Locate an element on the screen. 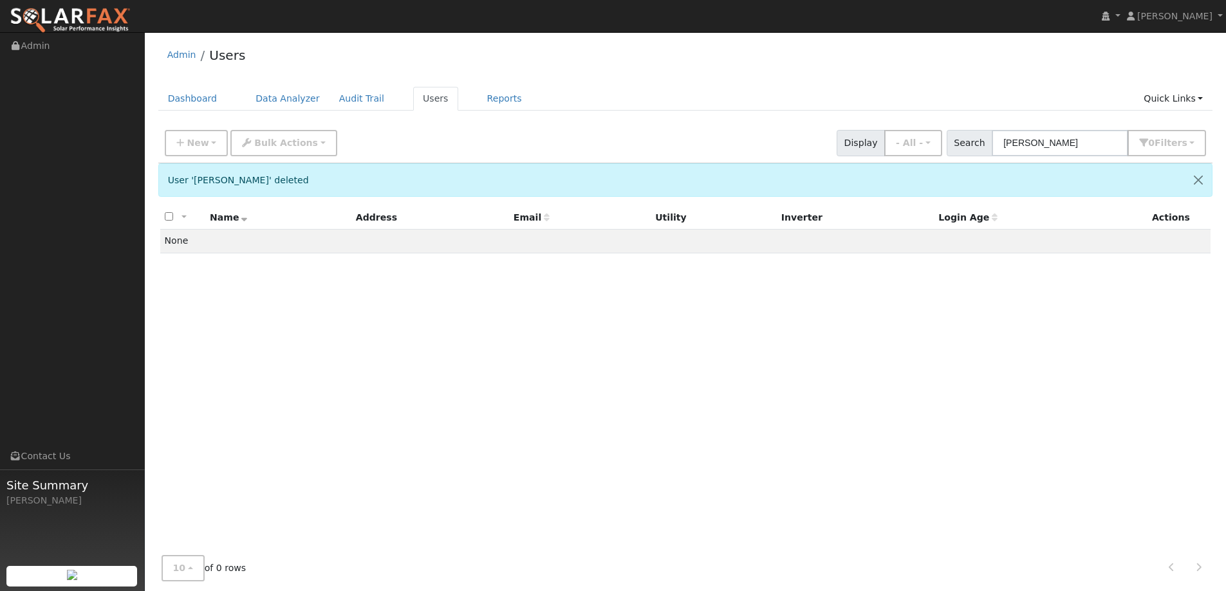 The width and height of the screenshot is (1226, 591). img: SolarFax is located at coordinates (70, 21).